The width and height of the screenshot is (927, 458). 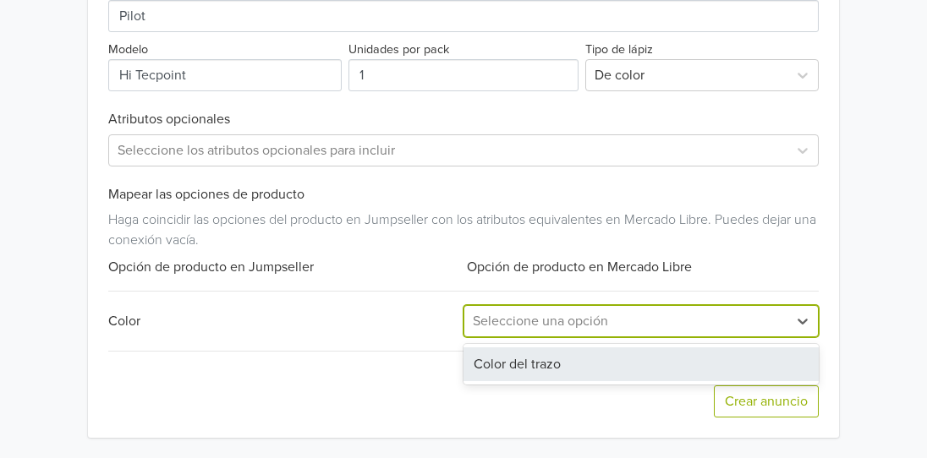 What do you see at coordinates (641, 365) in the screenshot?
I see `div: Color del trazo` at bounding box center [641, 365].